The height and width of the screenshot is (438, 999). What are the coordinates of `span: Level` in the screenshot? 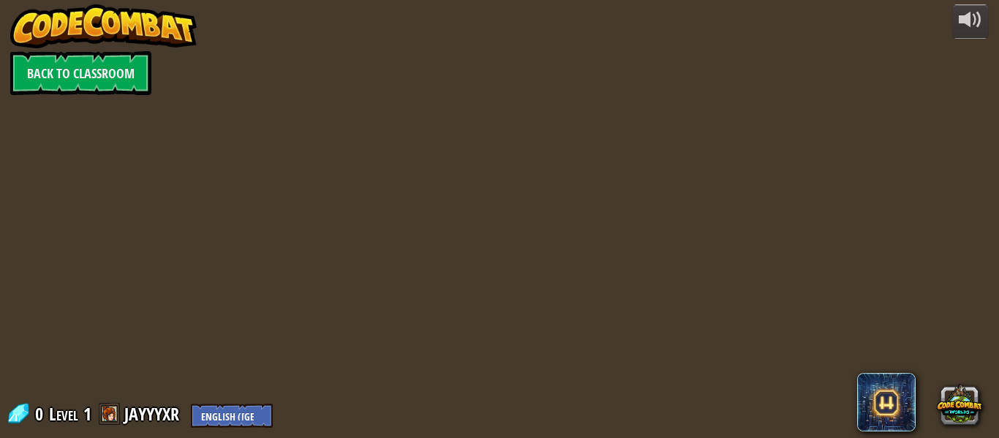 It's located at (64, 414).